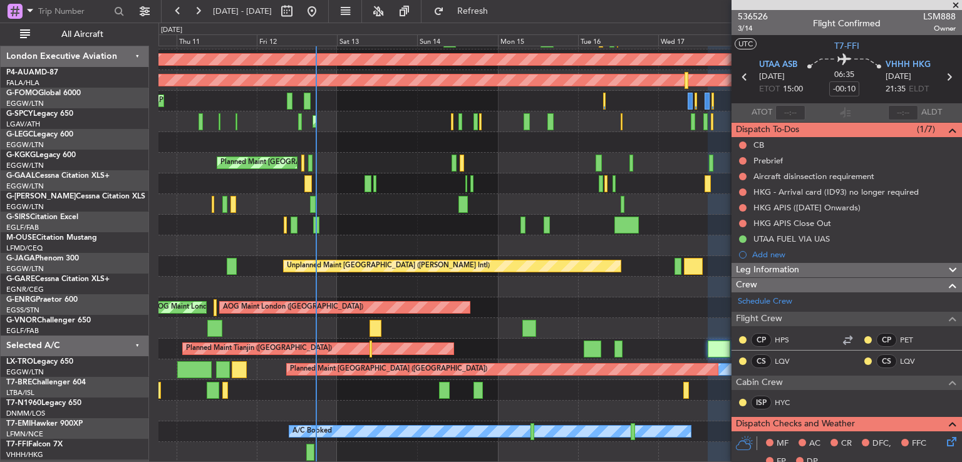 The height and width of the screenshot is (462, 962). What do you see at coordinates (618, 40) in the screenshot?
I see `div: Tue 16` at bounding box center [618, 40].